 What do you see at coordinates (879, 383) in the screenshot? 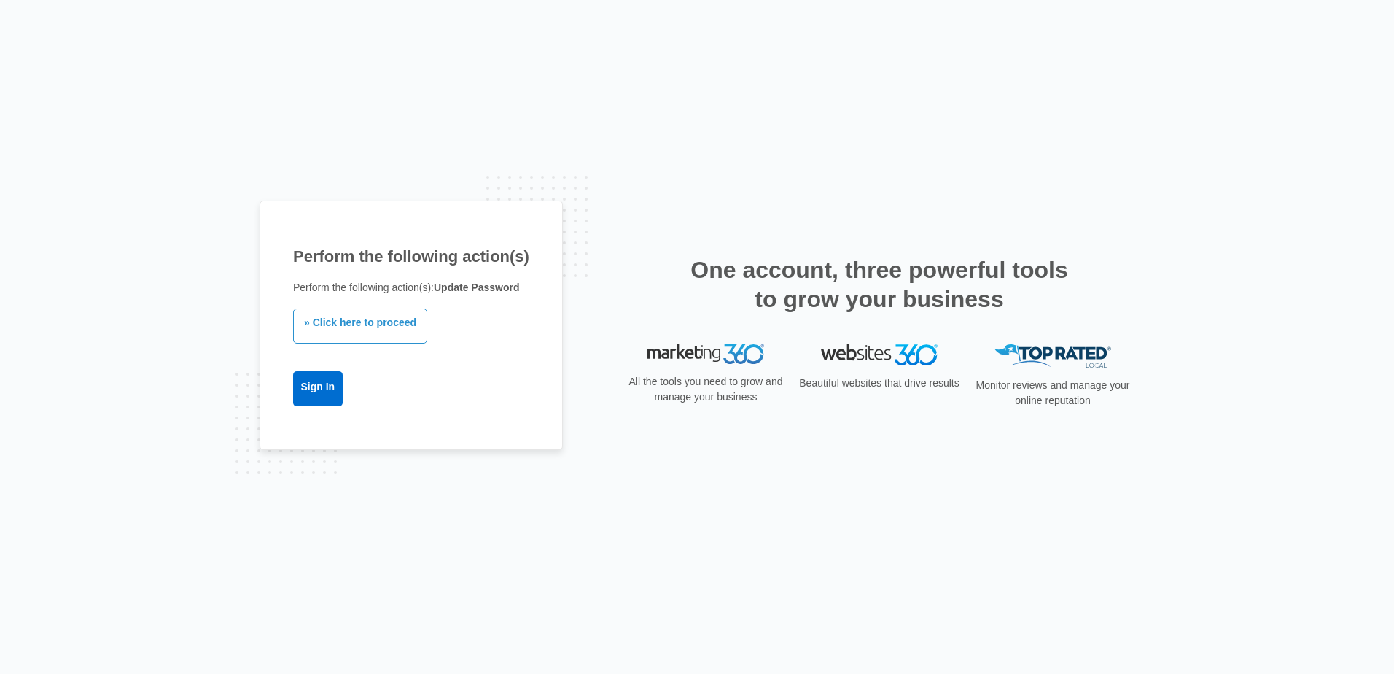
I see `p: Beautiful websites that drive results` at bounding box center [879, 383].